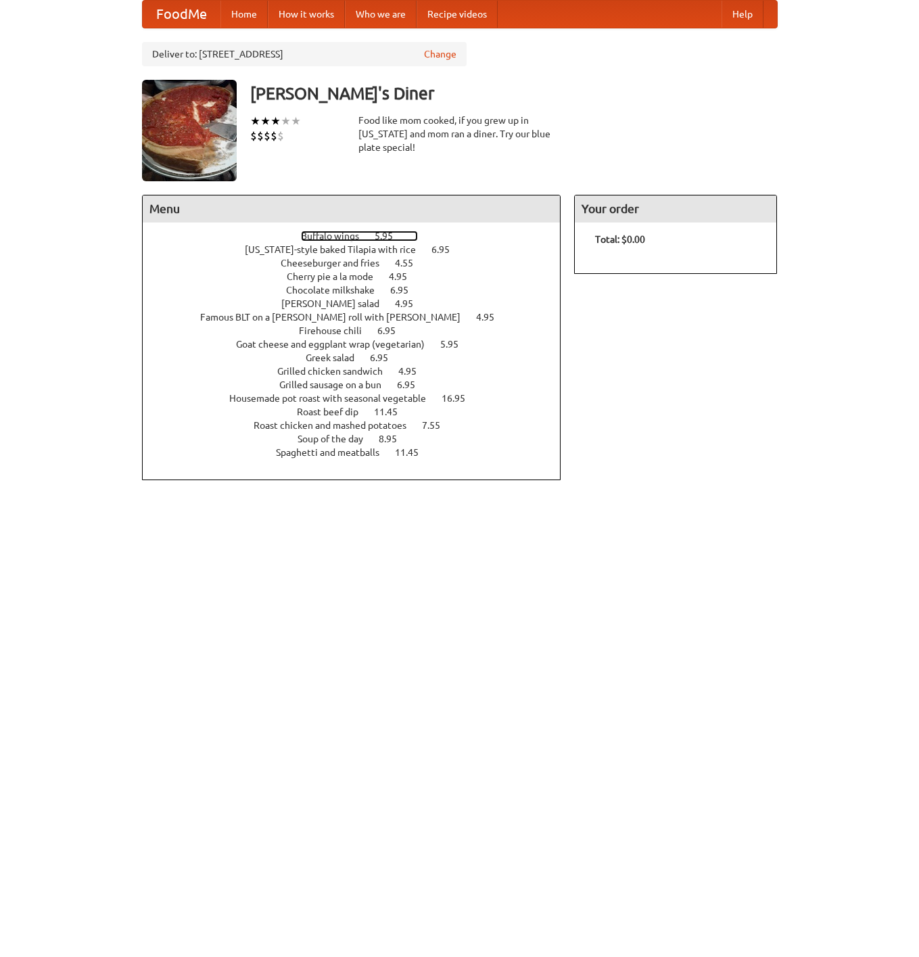  Describe the element at coordinates (394, 439) in the screenshot. I see `span: 8.95` at that location.